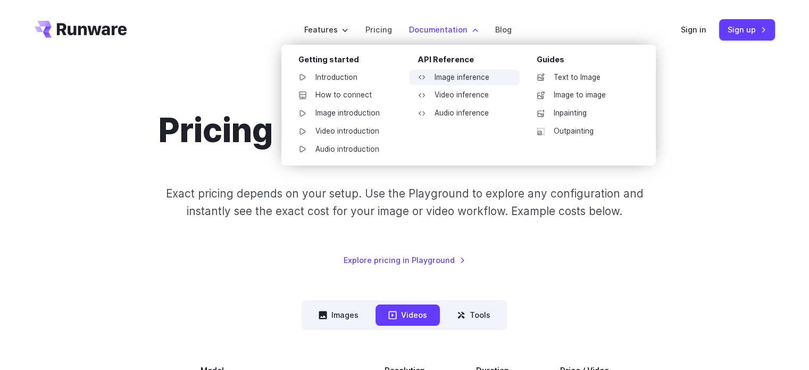  Describe the element at coordinates (345, 131) in the screenshot. I see `a: Video introduction` at that location.